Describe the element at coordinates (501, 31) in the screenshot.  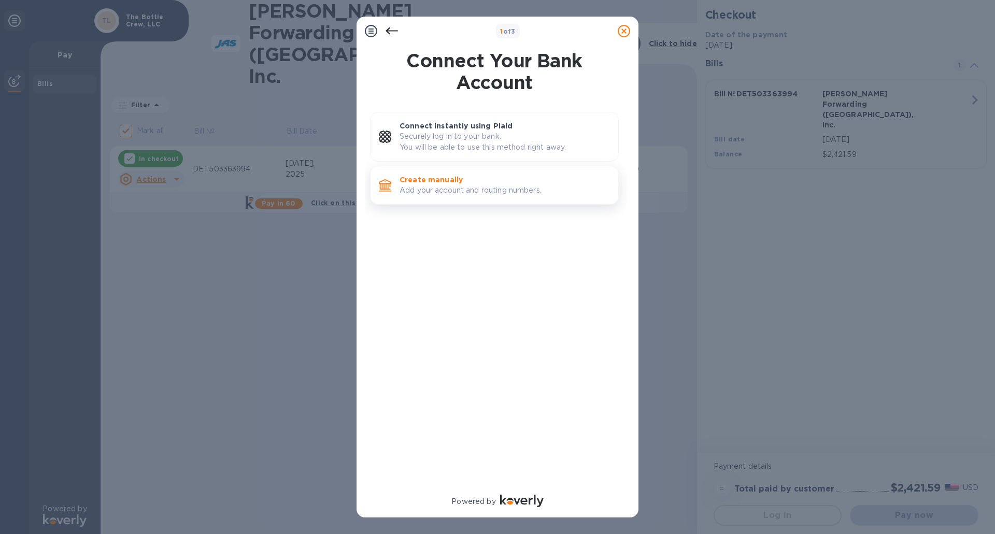
I see `span: 1` at that location.